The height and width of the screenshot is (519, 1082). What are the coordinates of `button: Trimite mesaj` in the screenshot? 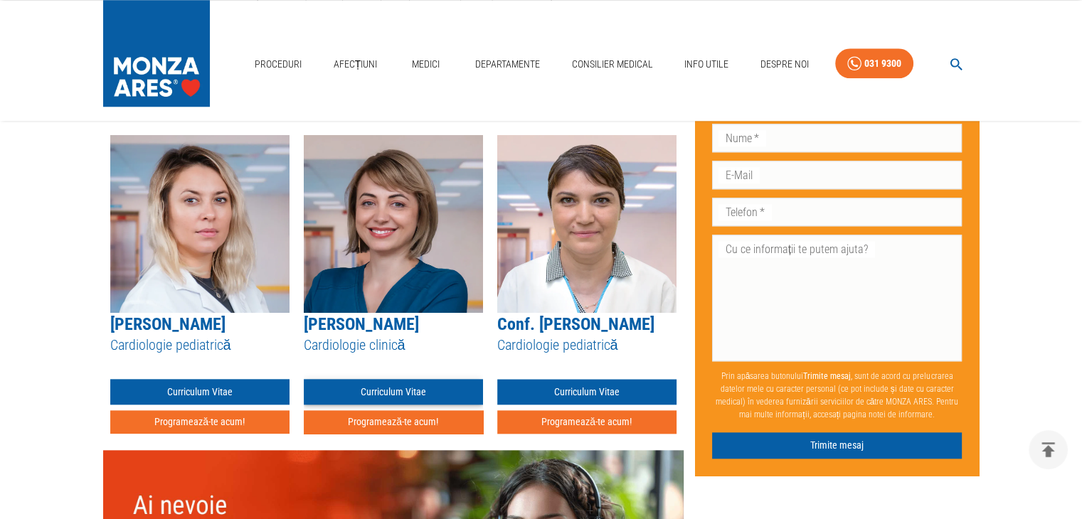 It's located at (837, 445).